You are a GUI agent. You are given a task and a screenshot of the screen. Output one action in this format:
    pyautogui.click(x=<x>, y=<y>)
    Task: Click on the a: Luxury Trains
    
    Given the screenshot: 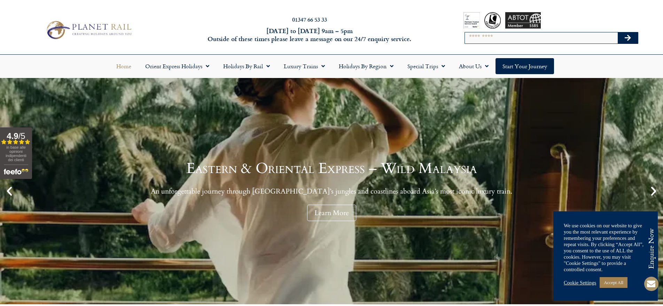 What is the action you would take?
    pyautogui.click(x=304, y=66)
    